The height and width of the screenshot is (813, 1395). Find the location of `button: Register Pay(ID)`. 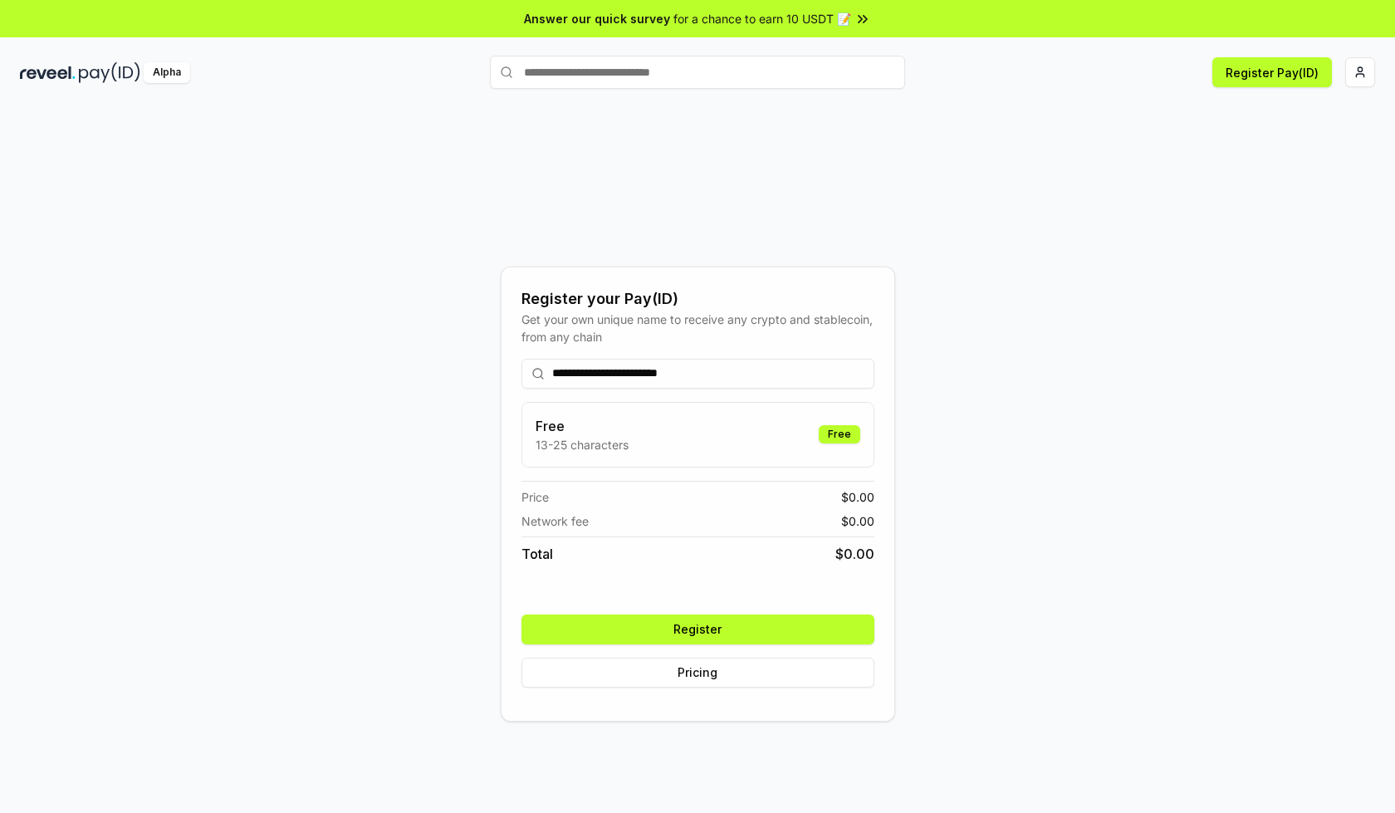

button: Register Pay(ID) is located at coordinates (1272, 72).